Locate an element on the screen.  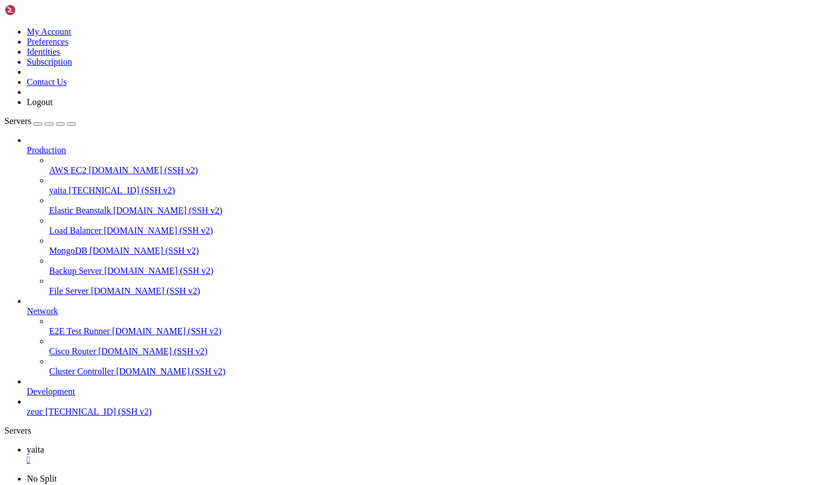
img: Shellngn is located at coordinates (36, 10).